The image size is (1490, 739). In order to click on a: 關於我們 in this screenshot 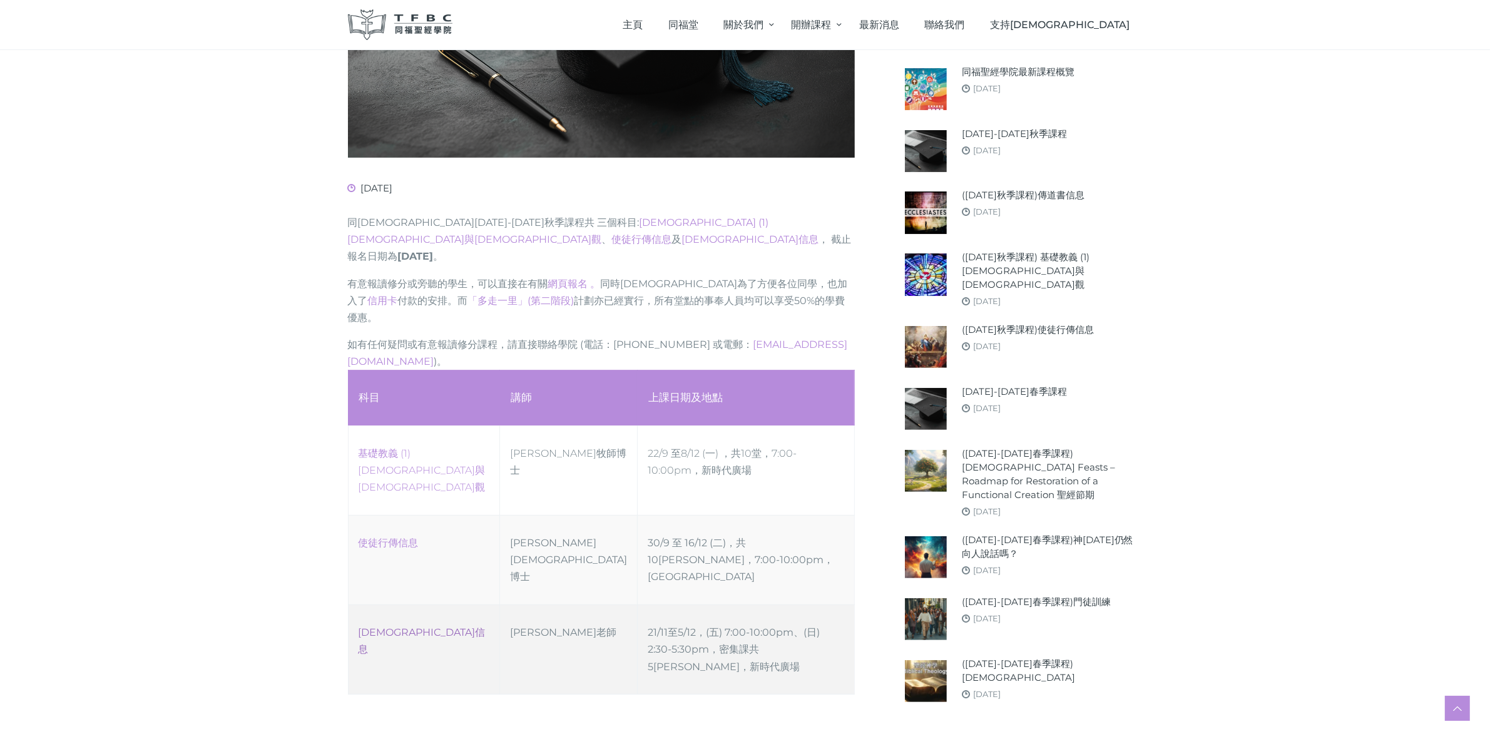, I will do `click(745, 24)`.